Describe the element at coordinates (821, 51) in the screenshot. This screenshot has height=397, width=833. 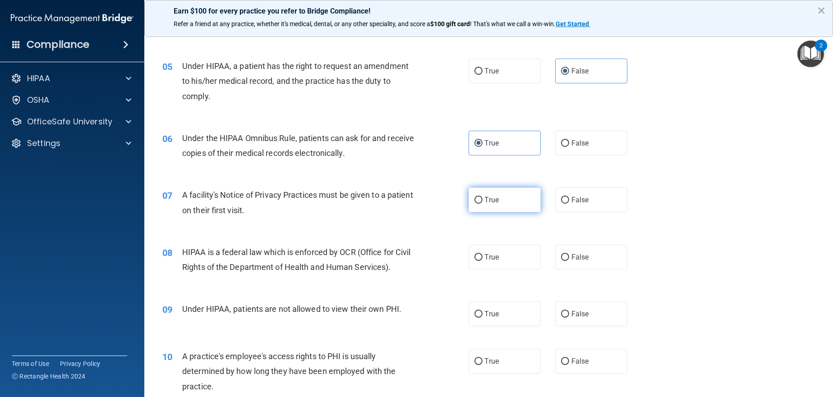
I see `div: 2` at that location.